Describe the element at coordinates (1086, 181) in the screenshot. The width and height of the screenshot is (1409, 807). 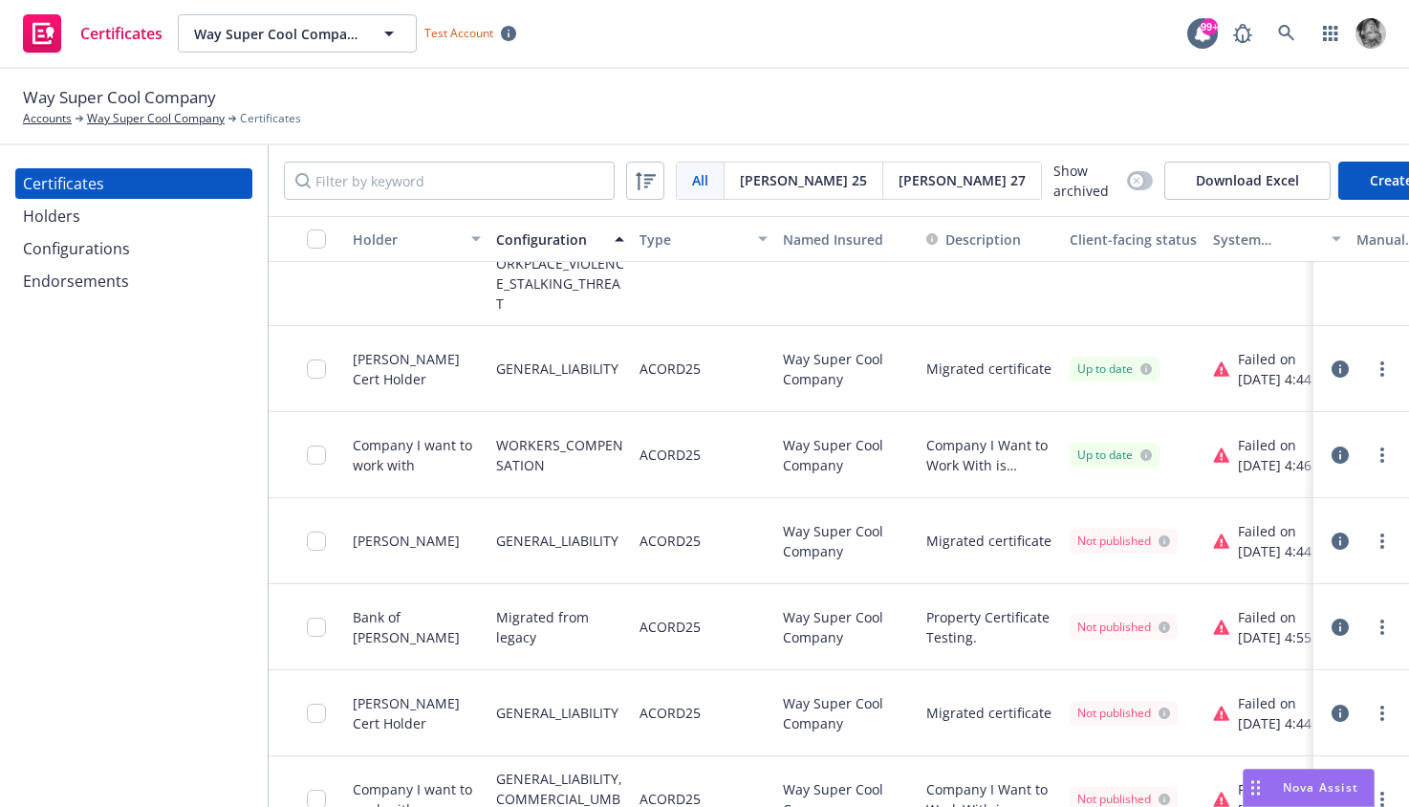
I see `span: Show archived` at that location.